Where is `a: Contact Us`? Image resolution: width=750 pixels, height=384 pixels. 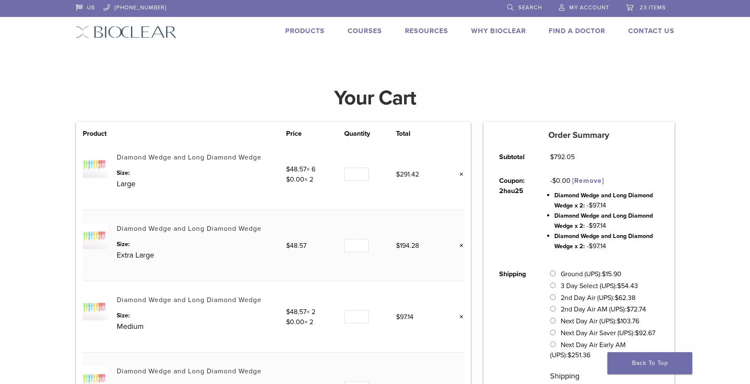 a: Contact Us is located at coordinates (651, 31).